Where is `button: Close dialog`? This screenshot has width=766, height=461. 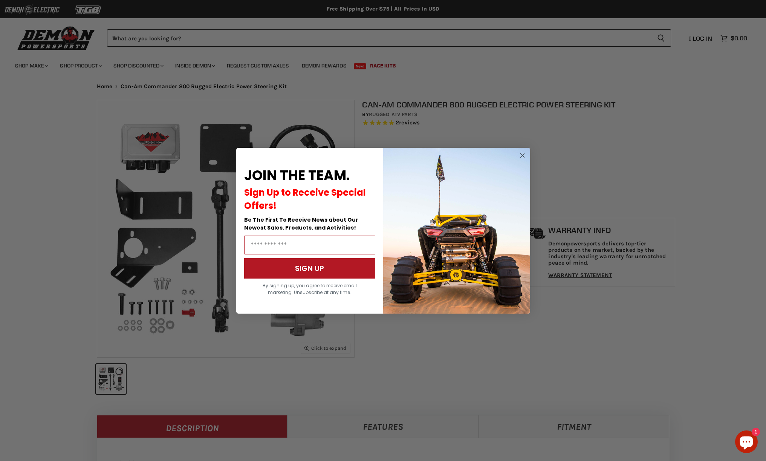 button: Close dialog is located at coordinates (523, 155).